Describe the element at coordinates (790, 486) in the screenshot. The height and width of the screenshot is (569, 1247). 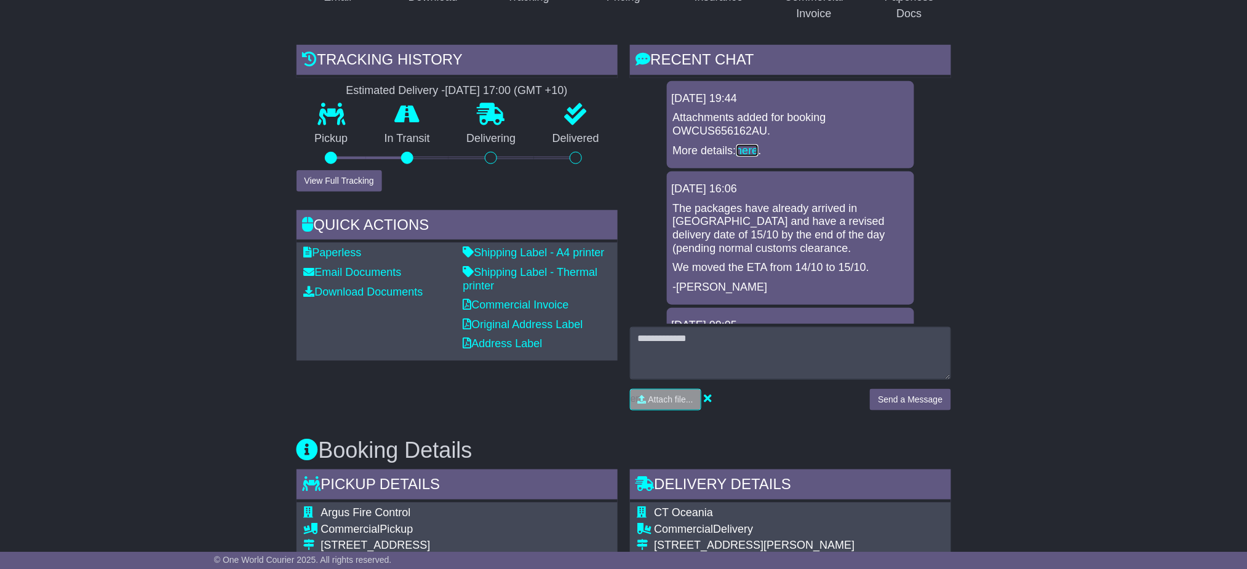
I see `div: Delivery Details` at that location.